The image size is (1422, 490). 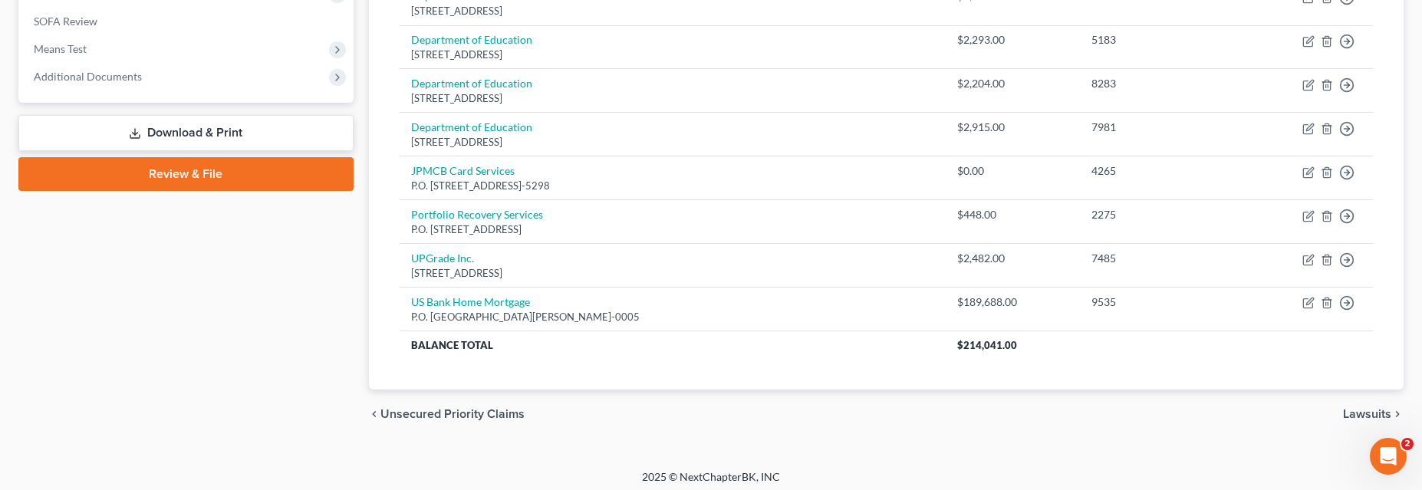 What do you see at coordinates (453, 414) in the screenshot?
I see `span: Unsecured Priority Claims` at bounding box center [453, 414].